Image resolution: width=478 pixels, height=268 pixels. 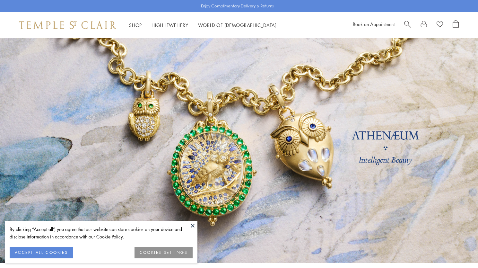 I want to click on a: Book an Appointment, so click(x=373, y=24).